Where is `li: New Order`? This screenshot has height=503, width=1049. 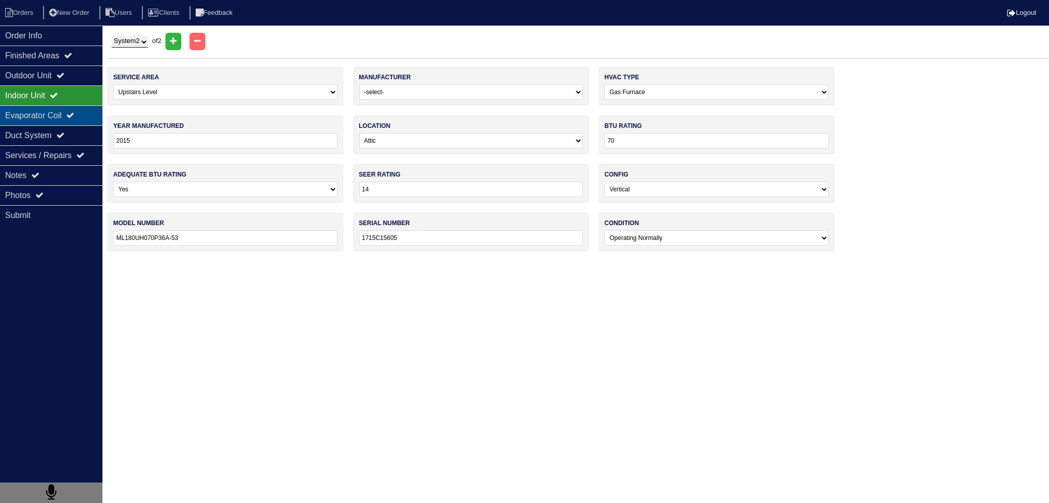
li: New Order is located at coordinates (70, 13).